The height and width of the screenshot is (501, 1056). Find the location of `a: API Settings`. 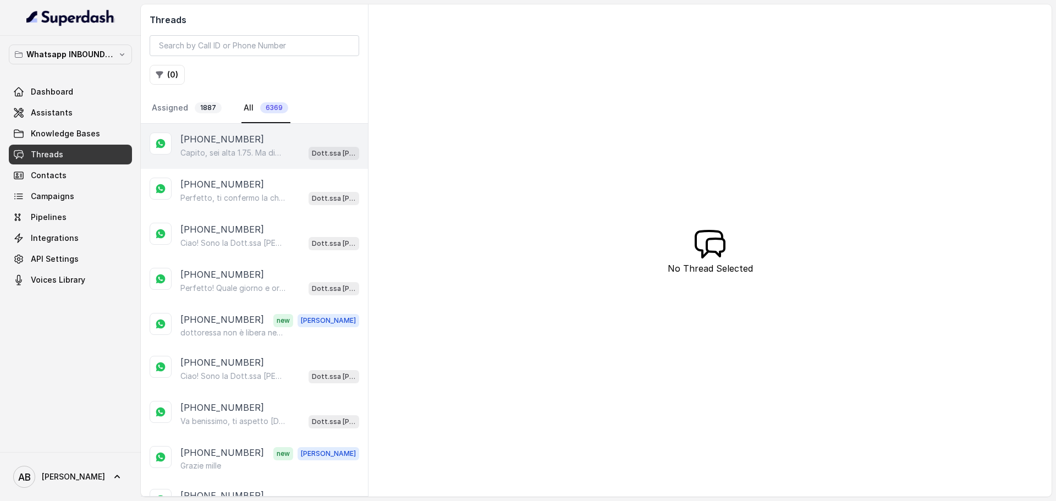

a: API Settings is located at coordinates (70, 259).